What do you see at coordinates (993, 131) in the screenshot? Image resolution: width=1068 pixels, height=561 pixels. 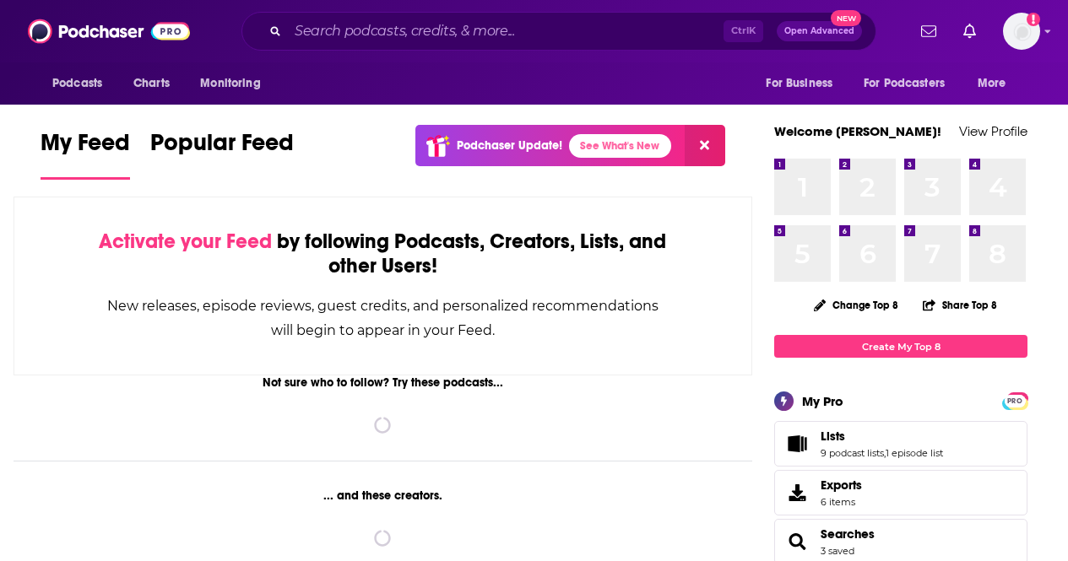 I see `a: View Profile` at bounding box center [993, 131].